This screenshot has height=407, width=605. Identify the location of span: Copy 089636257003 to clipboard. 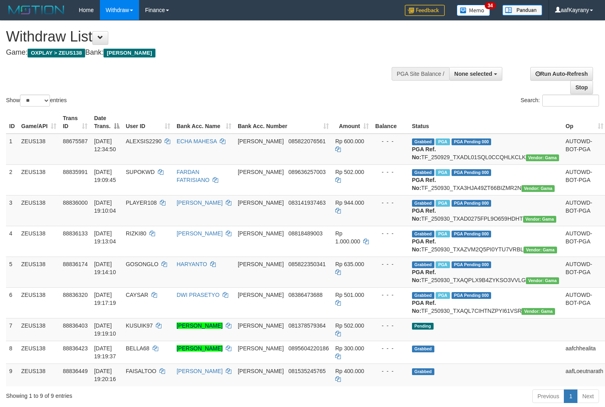
(307, 172).